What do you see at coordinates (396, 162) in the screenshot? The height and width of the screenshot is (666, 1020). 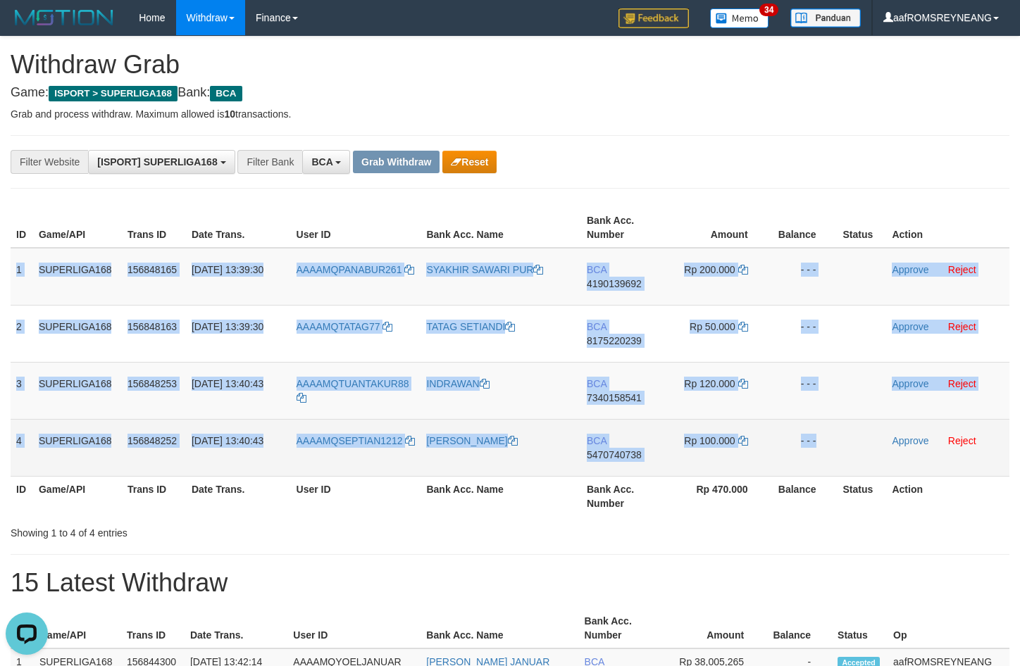 I see `button: Grab Withdraw` at bounding box center [396, 162].